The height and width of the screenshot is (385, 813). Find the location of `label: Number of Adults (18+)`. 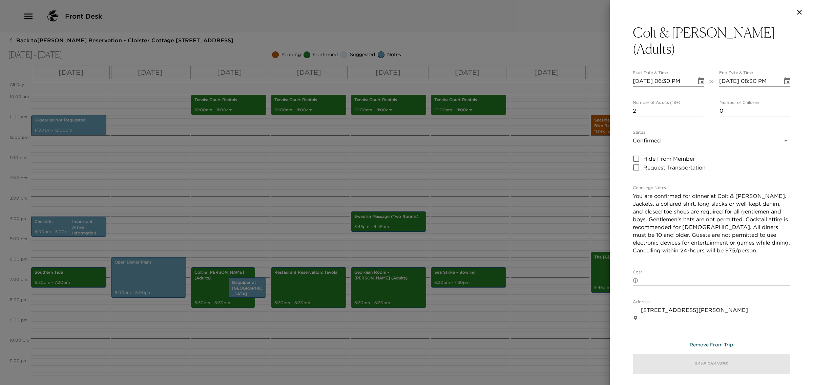

label: Number of Adults (18+) is located at coordinates (656, 103).